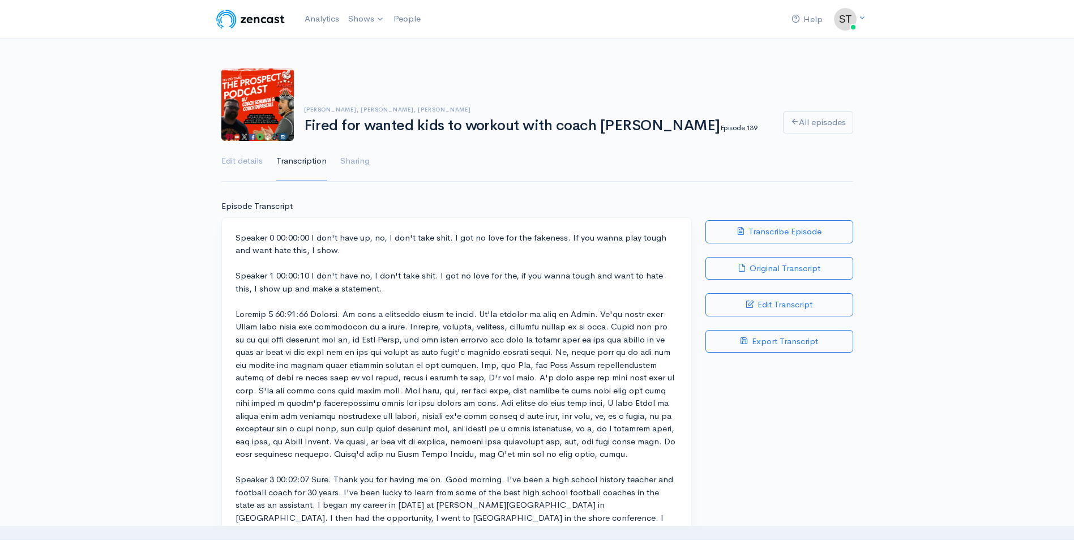 The height and width of the screenshot is (540, 1074). I want to click on label: Episode Transcript, so click(257, 206).